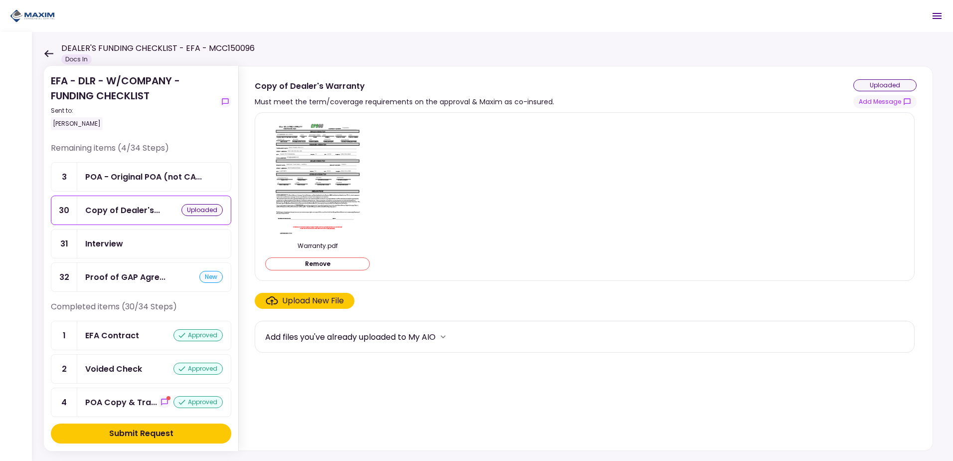 This screenshot has width=953, height=461. Describe the element at coordinates (158, 48) in the screenshot. I see `h1: DEALER'S FUNDING CHECKLIST - EFA - MCC150096` at that location.